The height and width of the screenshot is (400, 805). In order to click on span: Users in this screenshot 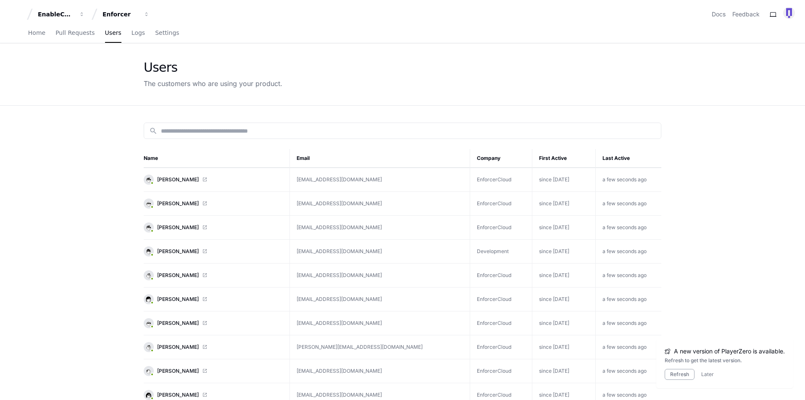, I will do `click(113, 33)`.